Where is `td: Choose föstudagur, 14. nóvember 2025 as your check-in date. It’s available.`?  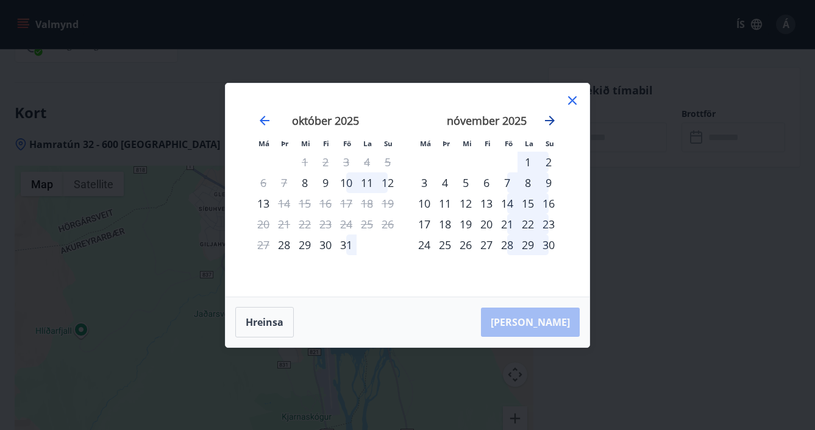
td: Choose föstudagur, 14. nóvember 2025 as your check-in date. It’s available. is located at coordinates (507, 204).